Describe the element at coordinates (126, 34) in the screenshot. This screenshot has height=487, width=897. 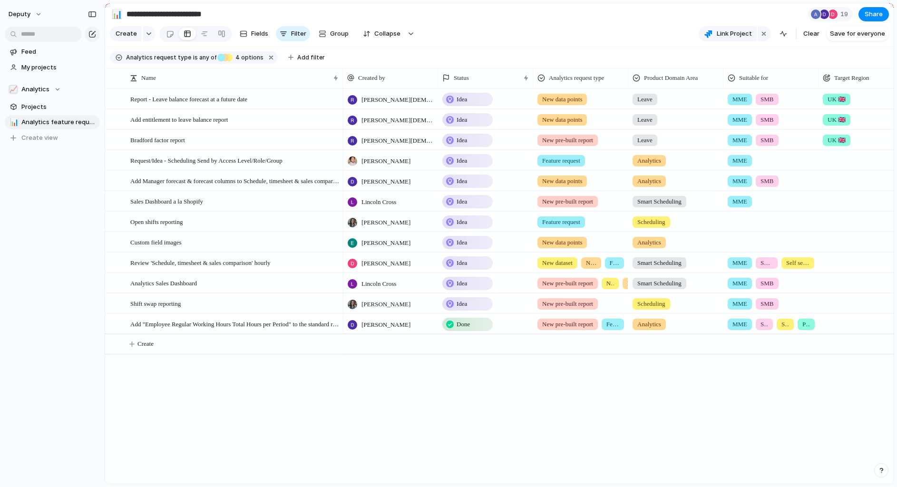
I see `span: Create` at that location.